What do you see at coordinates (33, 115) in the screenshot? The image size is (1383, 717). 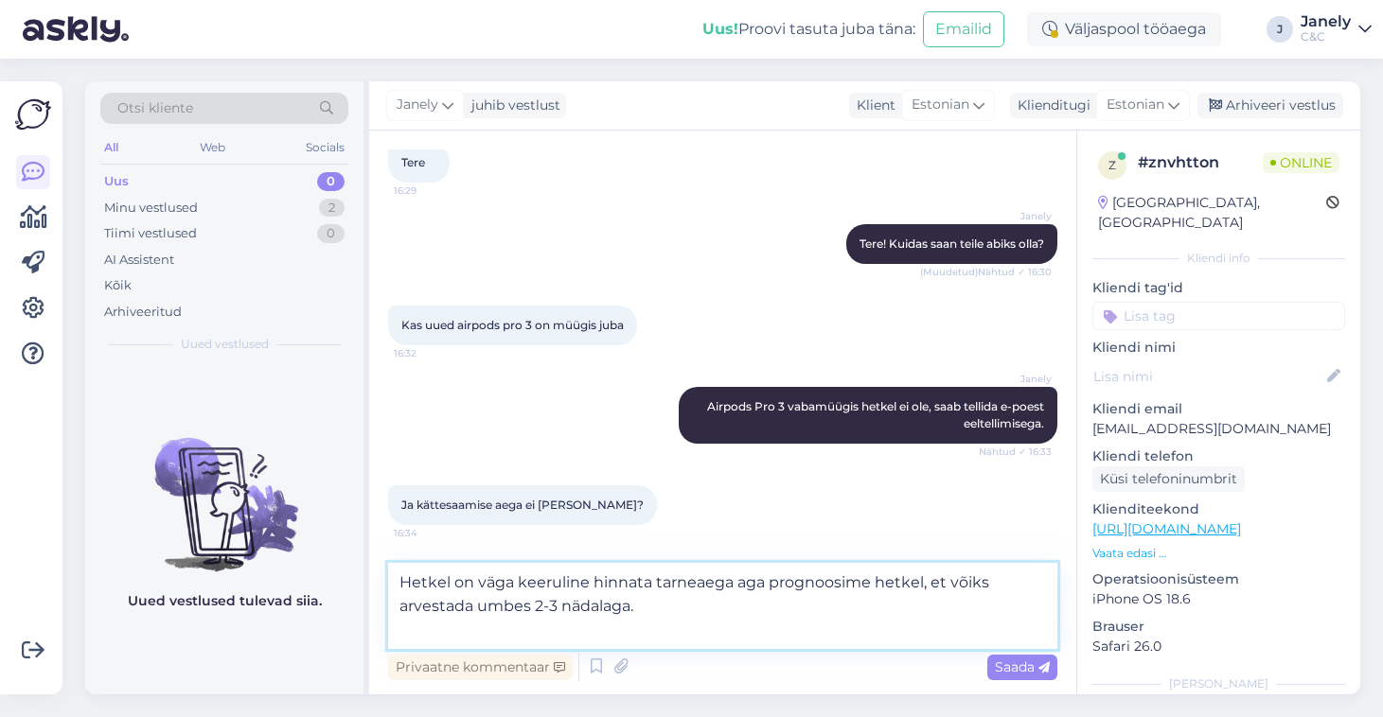 I see `img: Askly Logo` at bounding box center [33, 115].